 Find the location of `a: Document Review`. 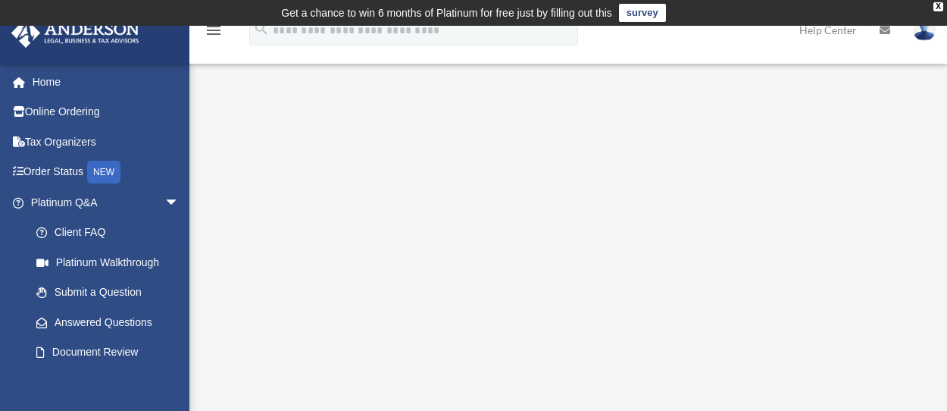

a: Document Review is located at coordinates (111, 352).